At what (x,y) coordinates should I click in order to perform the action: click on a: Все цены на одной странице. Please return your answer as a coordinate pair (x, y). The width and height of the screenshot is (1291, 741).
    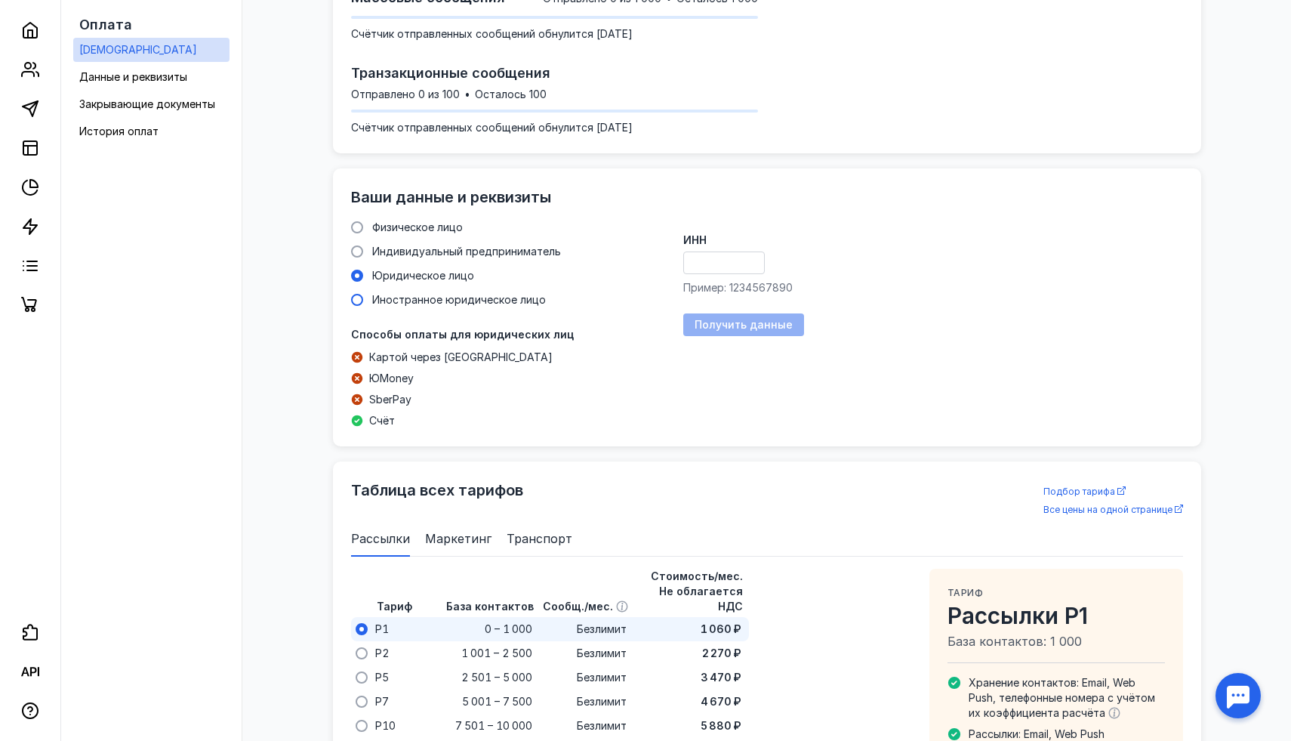
    Looking at the image, I should click on (1113, 510).